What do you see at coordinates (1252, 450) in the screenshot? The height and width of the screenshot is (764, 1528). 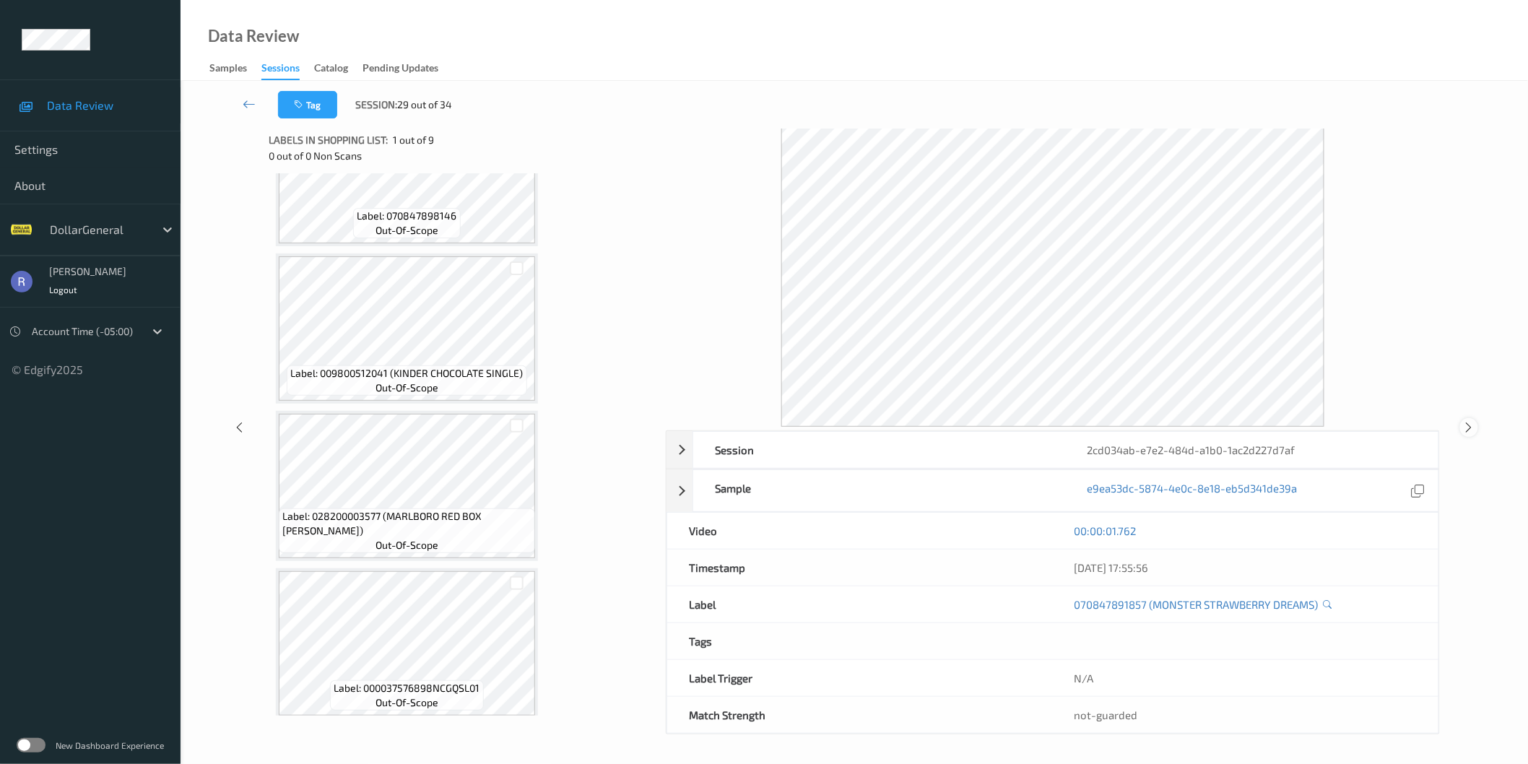 I see `div: 2cd034ab-e7e2-484d-a1b0-1ac2d227d7af` at bounding box center [1252, 450].